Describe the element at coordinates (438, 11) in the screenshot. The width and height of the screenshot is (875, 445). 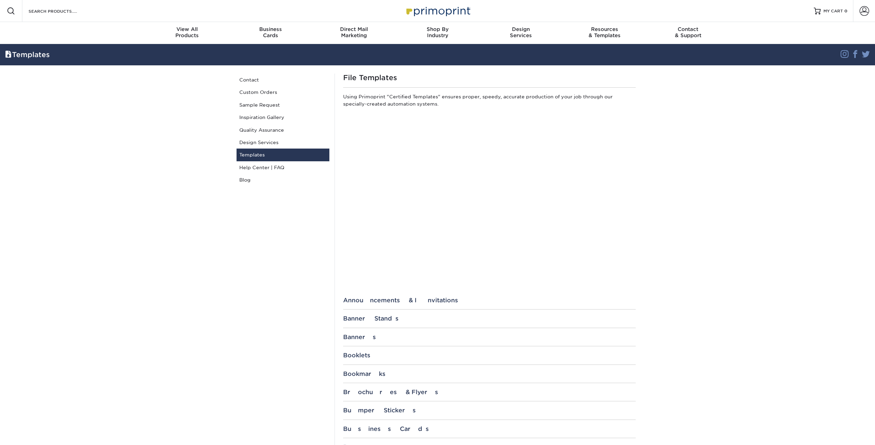
I see `img: Primoprint` at that location.